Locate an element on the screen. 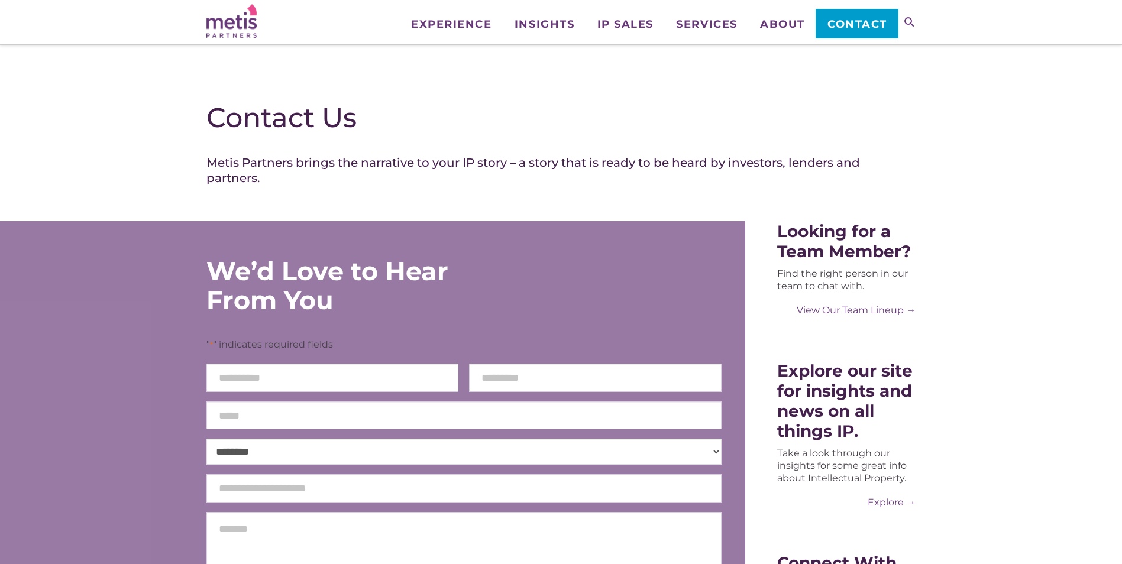 The height and width of the screenshot is (564, 1122). img: Metis Partners is located at coordinates (231, 21).